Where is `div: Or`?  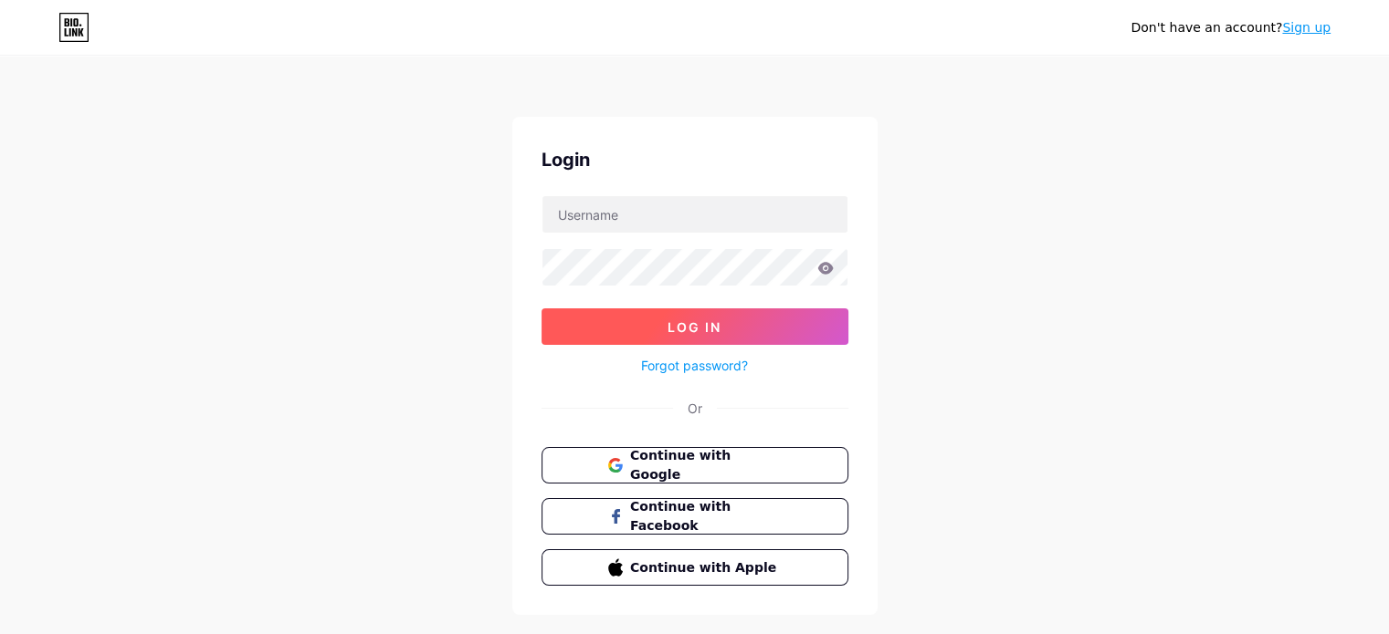 div: Or is located at coordinates (695, 408).